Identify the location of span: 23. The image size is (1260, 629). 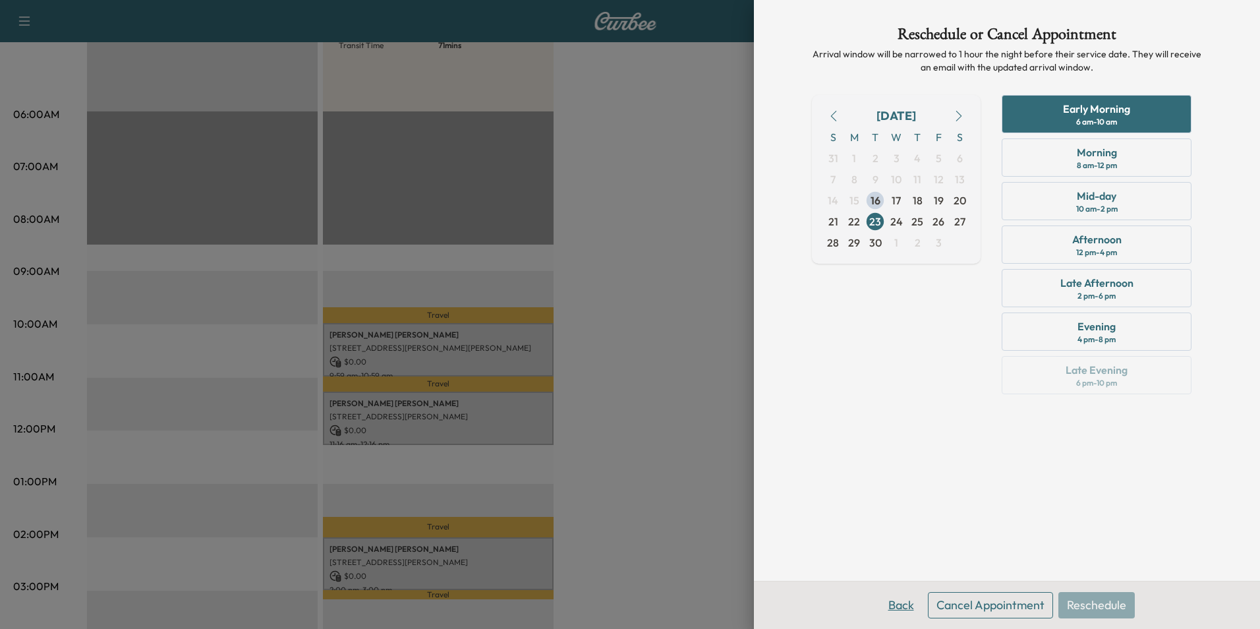
(875, 221).